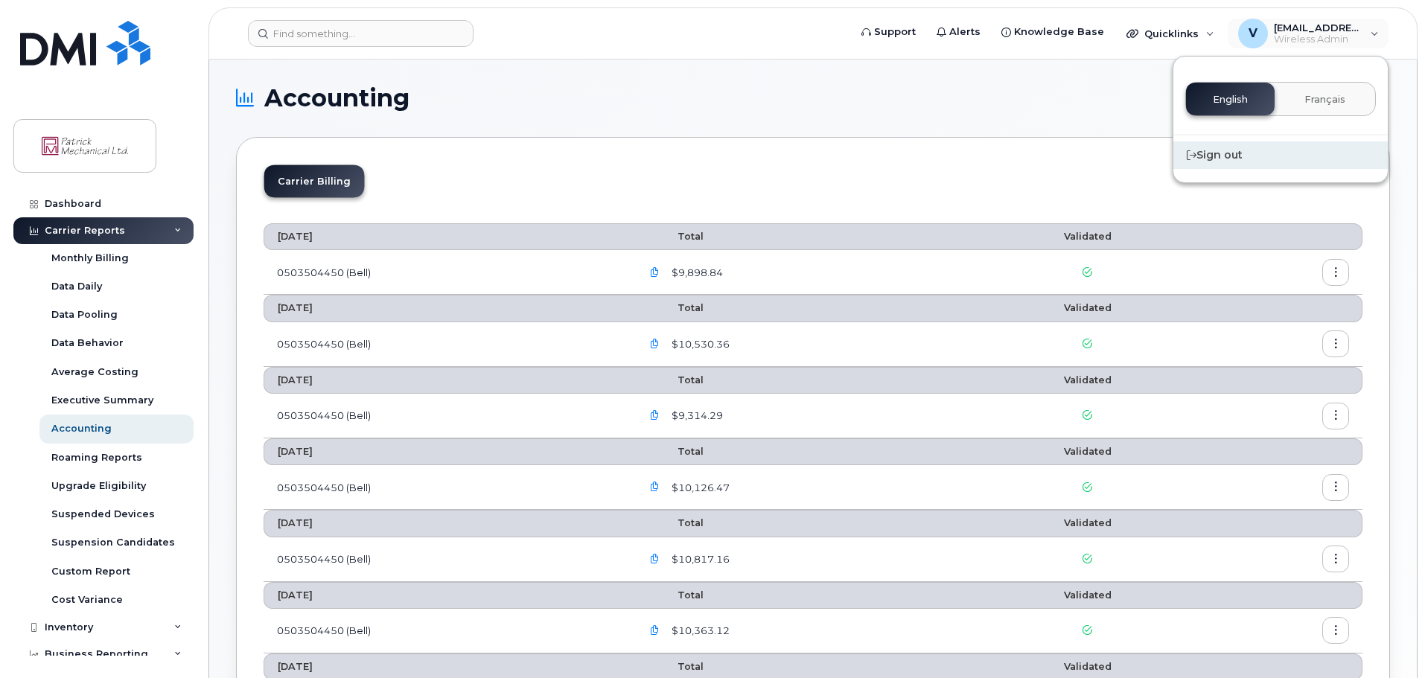 This screenshot has height=678, width=1425. Describe the element at coordinates (699, 559) in the screenshot. I see `span: $10,817.16` at that location.